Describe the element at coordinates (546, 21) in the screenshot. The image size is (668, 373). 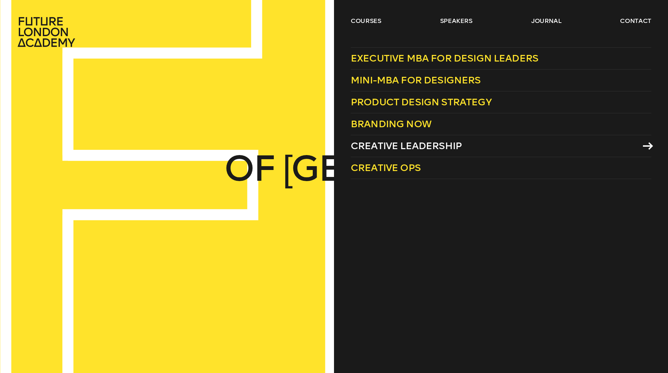
I see `a: journal` at that location.